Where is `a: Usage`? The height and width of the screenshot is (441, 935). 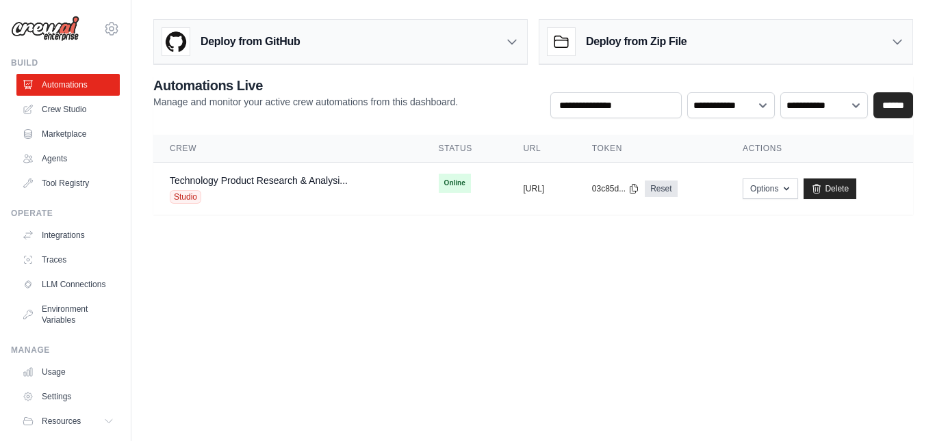 a: Usage is located at coordinates (68, 372).